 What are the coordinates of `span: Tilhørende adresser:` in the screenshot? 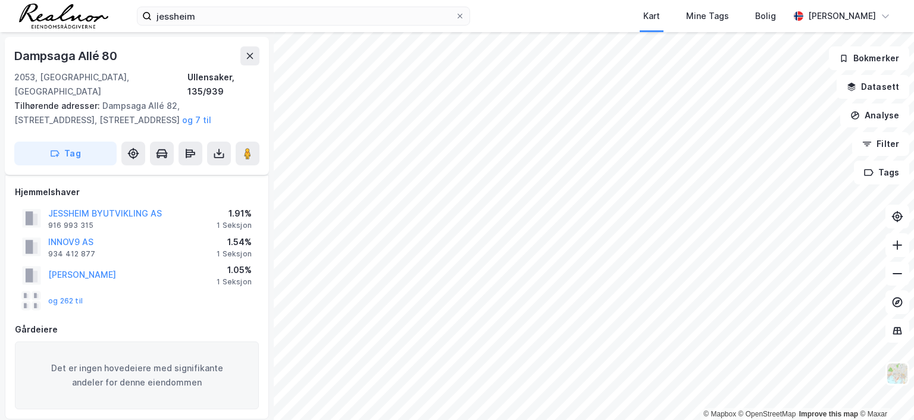 It's located at (58, 105).